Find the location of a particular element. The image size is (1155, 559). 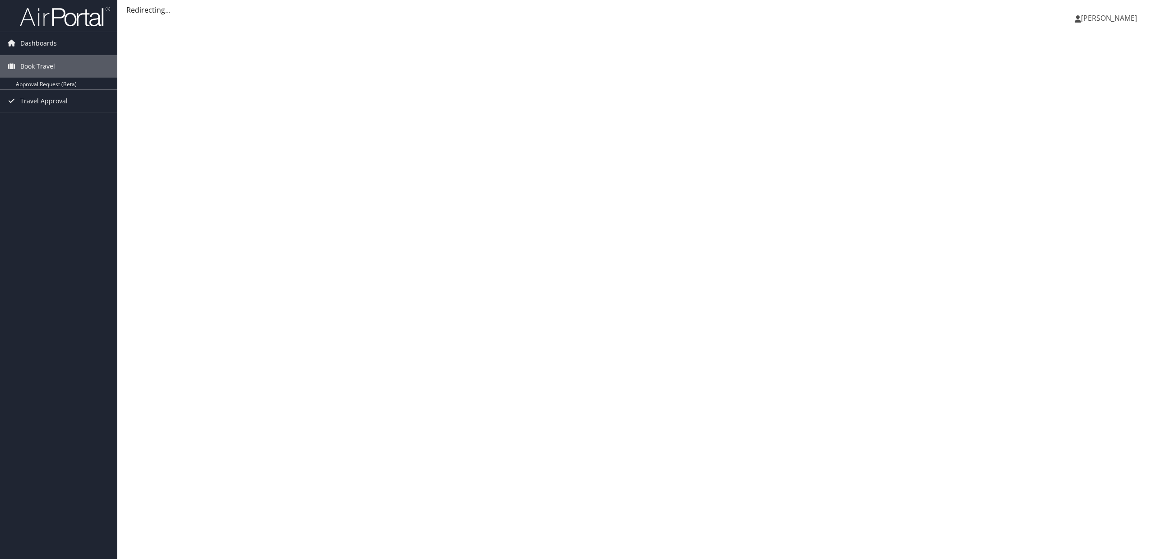

span: Book Travel is located at coordinates (37, 66).